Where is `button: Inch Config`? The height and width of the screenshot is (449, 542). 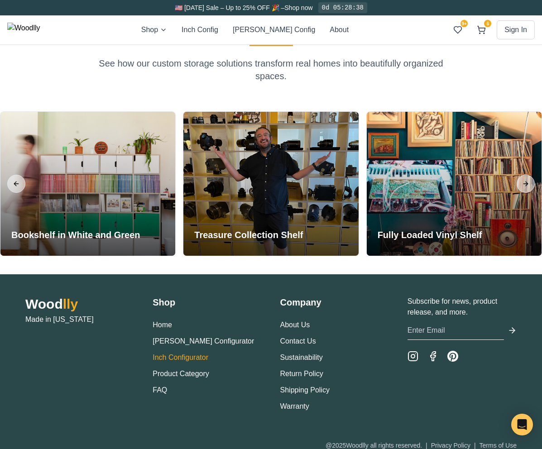 button: Inch Config is located at coordinates (200, 30).